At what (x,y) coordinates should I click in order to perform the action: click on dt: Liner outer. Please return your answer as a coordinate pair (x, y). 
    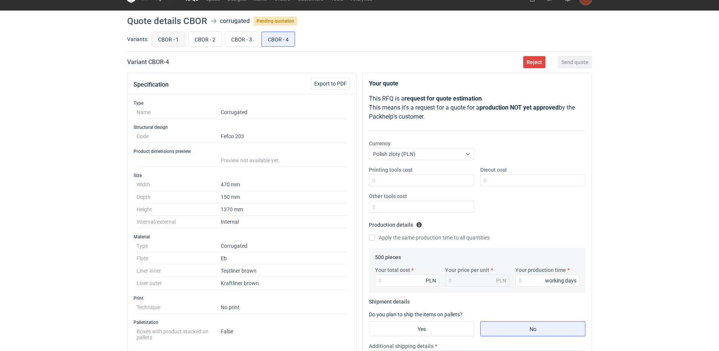
    Looking at the image, I should click on (178, 284).